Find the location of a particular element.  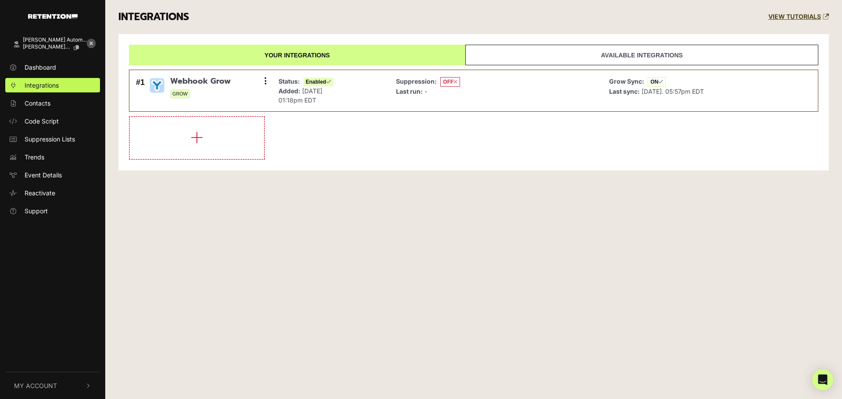

a: Reactivate is located at coordinates (53, 193).